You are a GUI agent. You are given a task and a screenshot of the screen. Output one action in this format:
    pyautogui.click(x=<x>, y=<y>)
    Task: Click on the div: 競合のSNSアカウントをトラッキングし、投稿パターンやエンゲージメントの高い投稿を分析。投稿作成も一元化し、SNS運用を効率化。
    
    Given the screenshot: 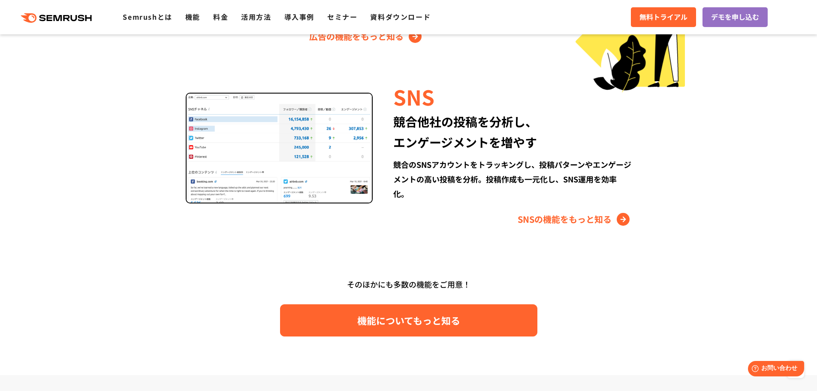 What is the action you would take?
    pyautogui.click(x=512, y=179)
    